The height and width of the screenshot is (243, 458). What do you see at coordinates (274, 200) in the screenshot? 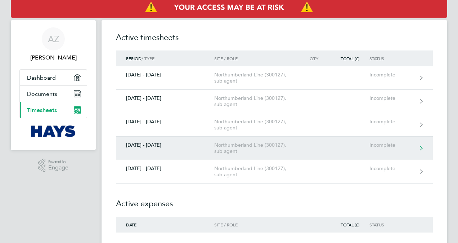
I see `h2: Active expenses` at bounding box center [274, 200].